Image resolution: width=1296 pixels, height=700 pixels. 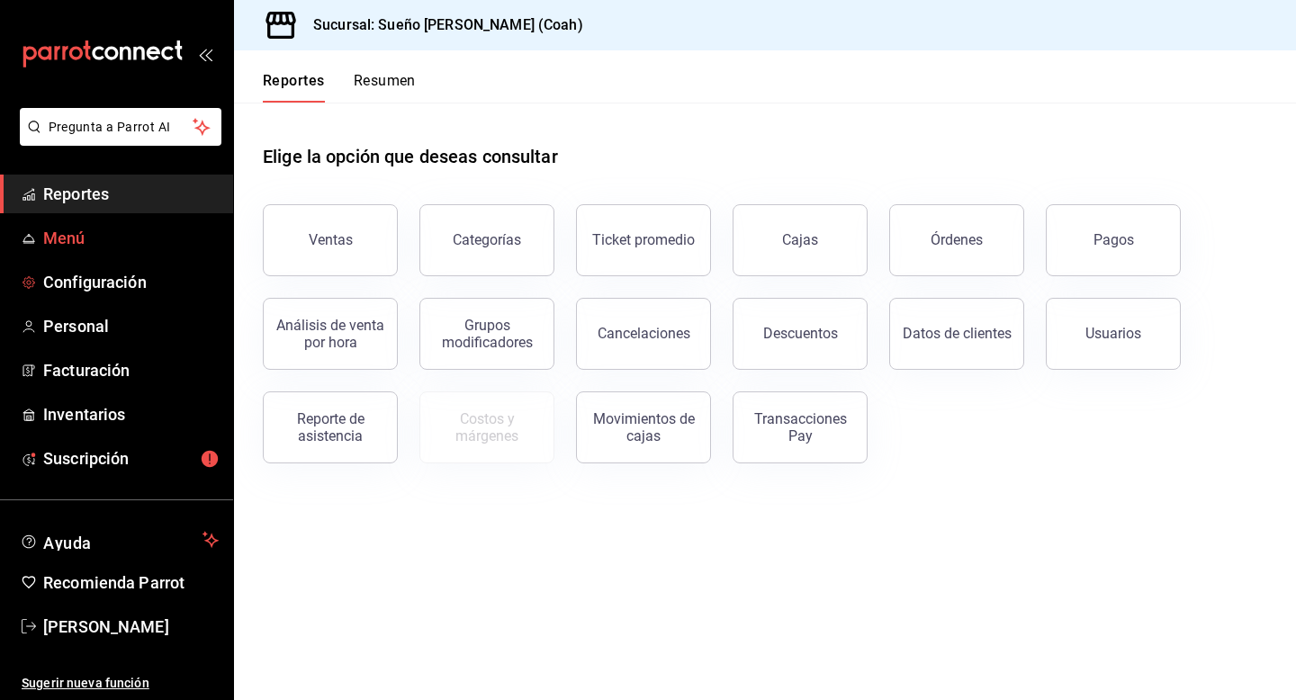 I want to click on span: Personal, so click(x=130, y=326).